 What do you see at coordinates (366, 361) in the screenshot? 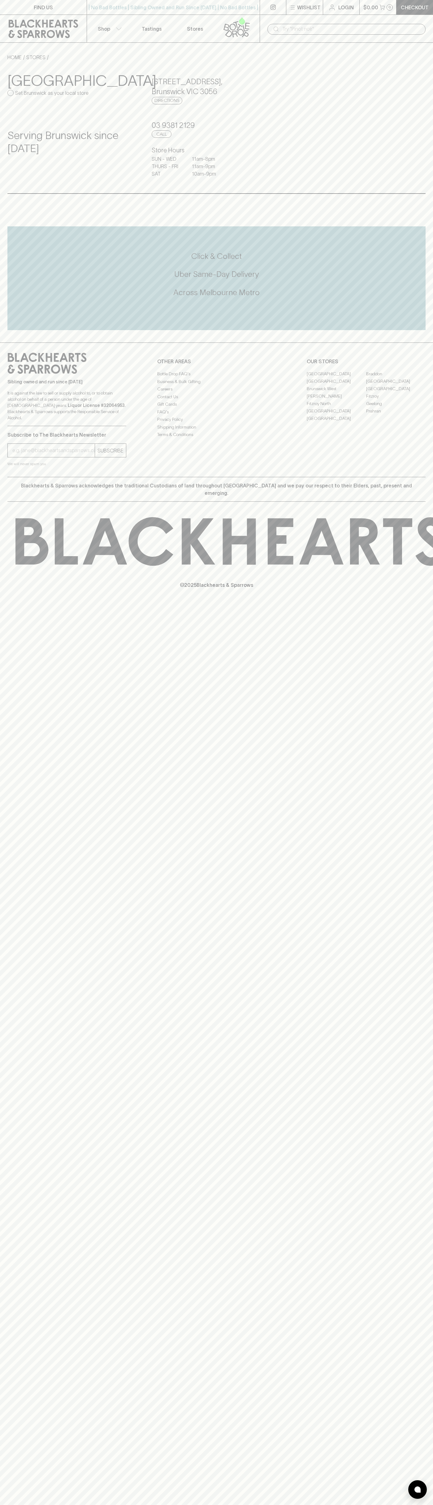
I see `p: OUR STORES` at bounding box center [366, 361].